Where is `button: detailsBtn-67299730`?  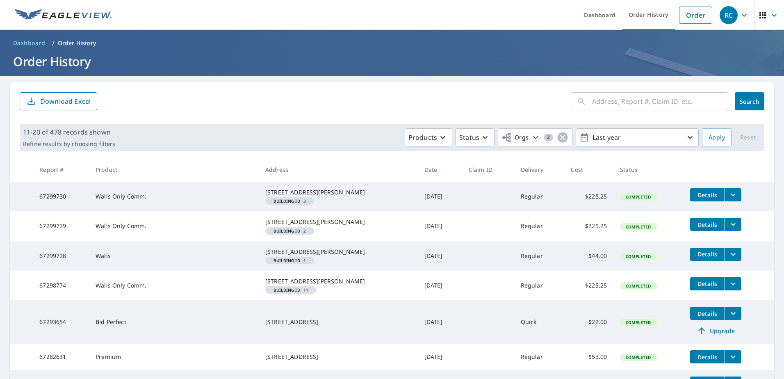 button: detailsBtn-67299730 is located at coordinates (707, 195).